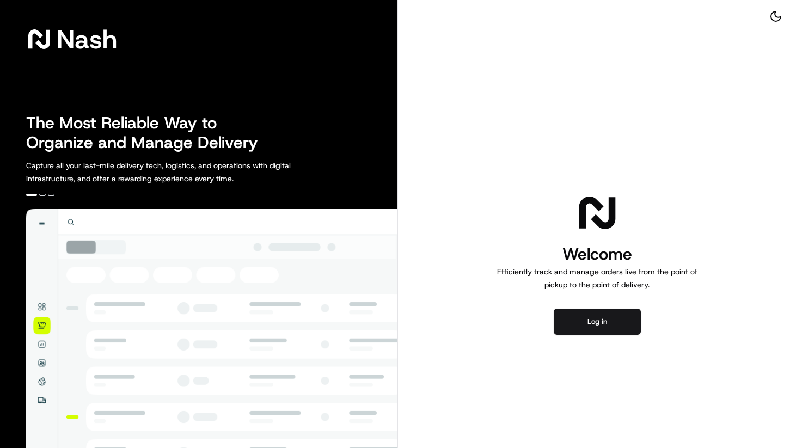  Describe the element at coordinates (597, 322) in the screenshot. I see `button: Log in` at that location.